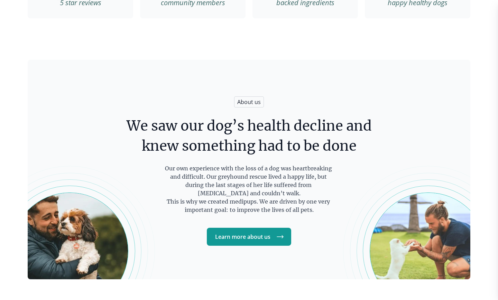 The width and height of the screenshot is (498, 300). Describe the element at coordinates (249, 102) in the screenshot. I see `span: About us` at that location.